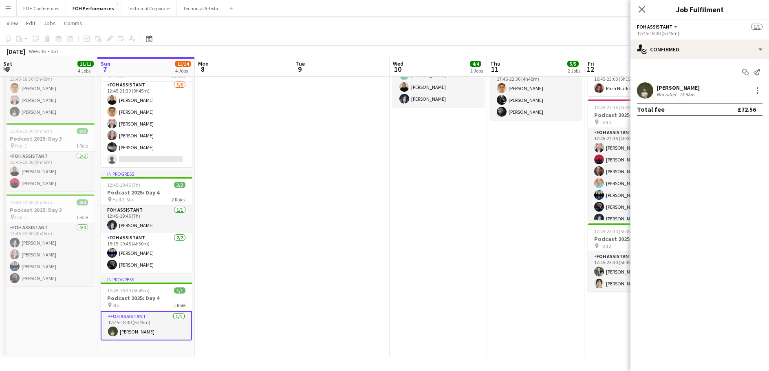 The image size is (769, 371). I want to click on div: £72.56, so click(747, 109).